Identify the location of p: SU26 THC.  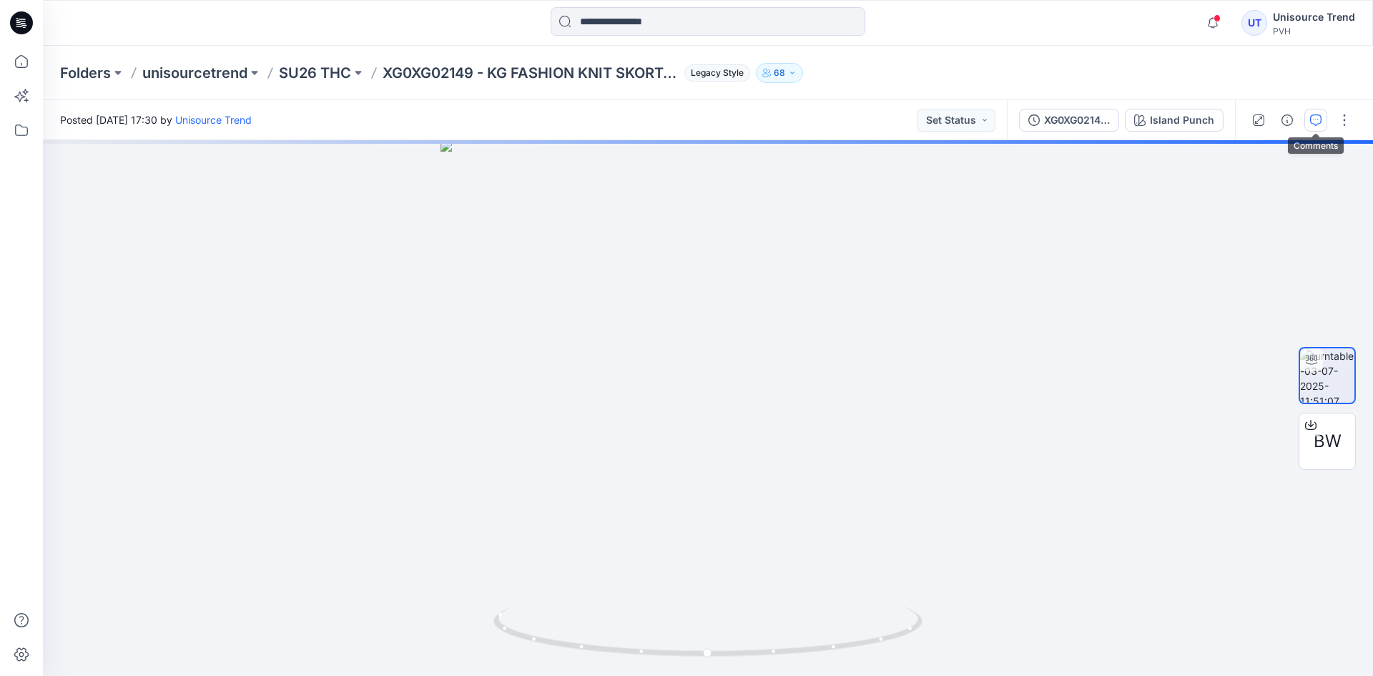
(315, 73).